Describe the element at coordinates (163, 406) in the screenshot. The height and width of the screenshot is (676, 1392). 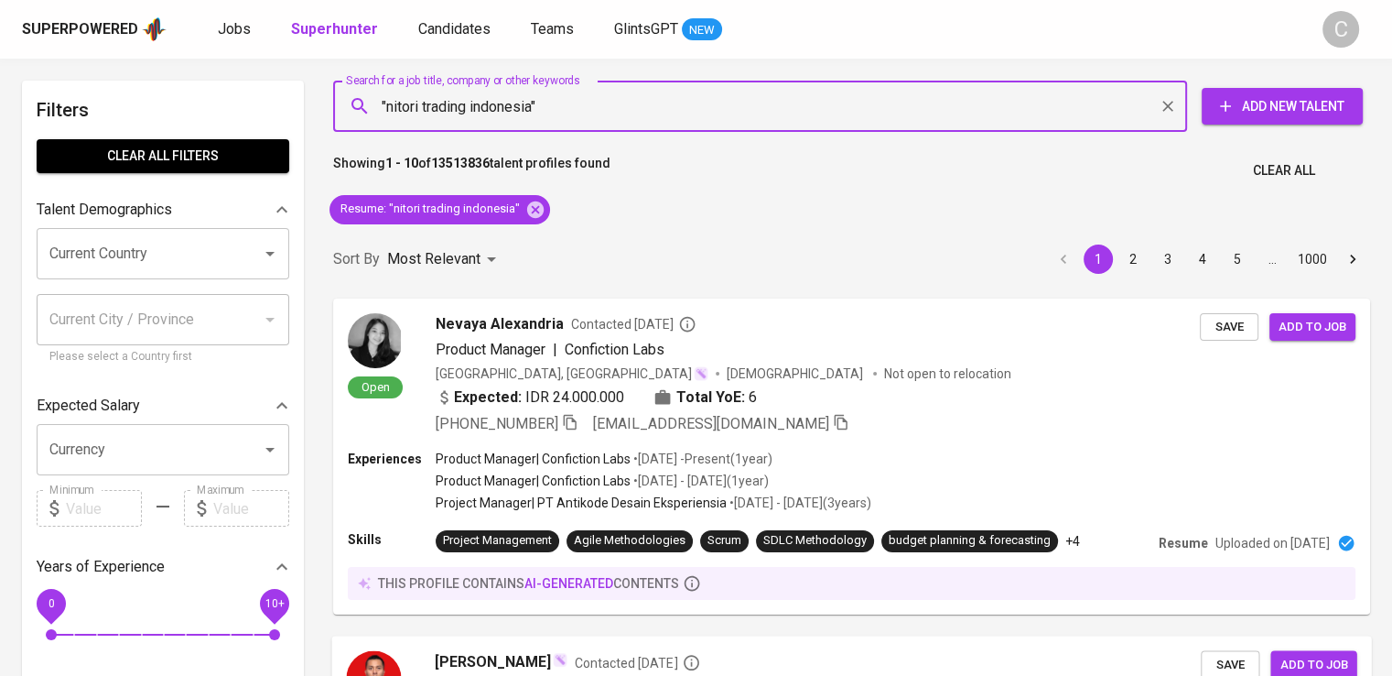
I see `div: Expected Salary` at that location.